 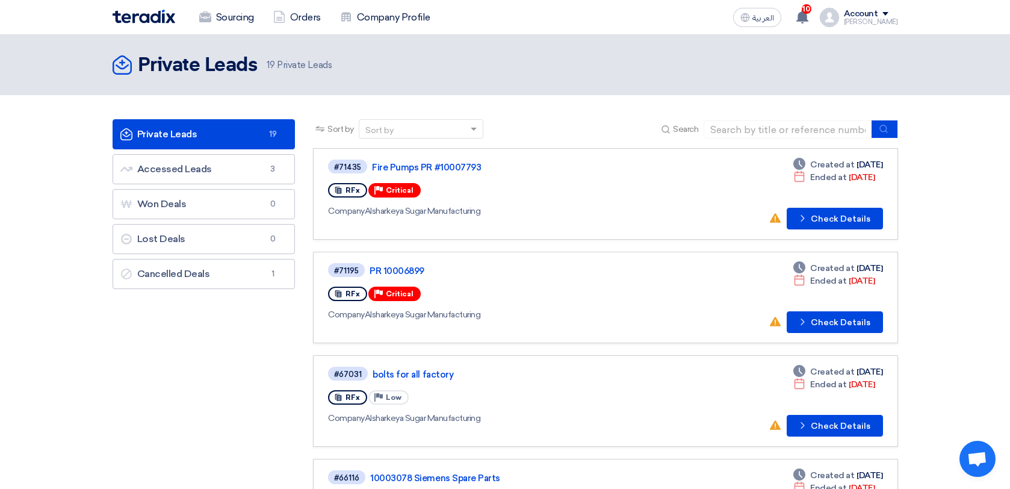 I want to click on a: Company Profile, so click(x=385, y=17).